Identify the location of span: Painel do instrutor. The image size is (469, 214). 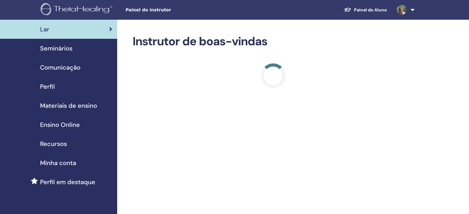
(172, 10).